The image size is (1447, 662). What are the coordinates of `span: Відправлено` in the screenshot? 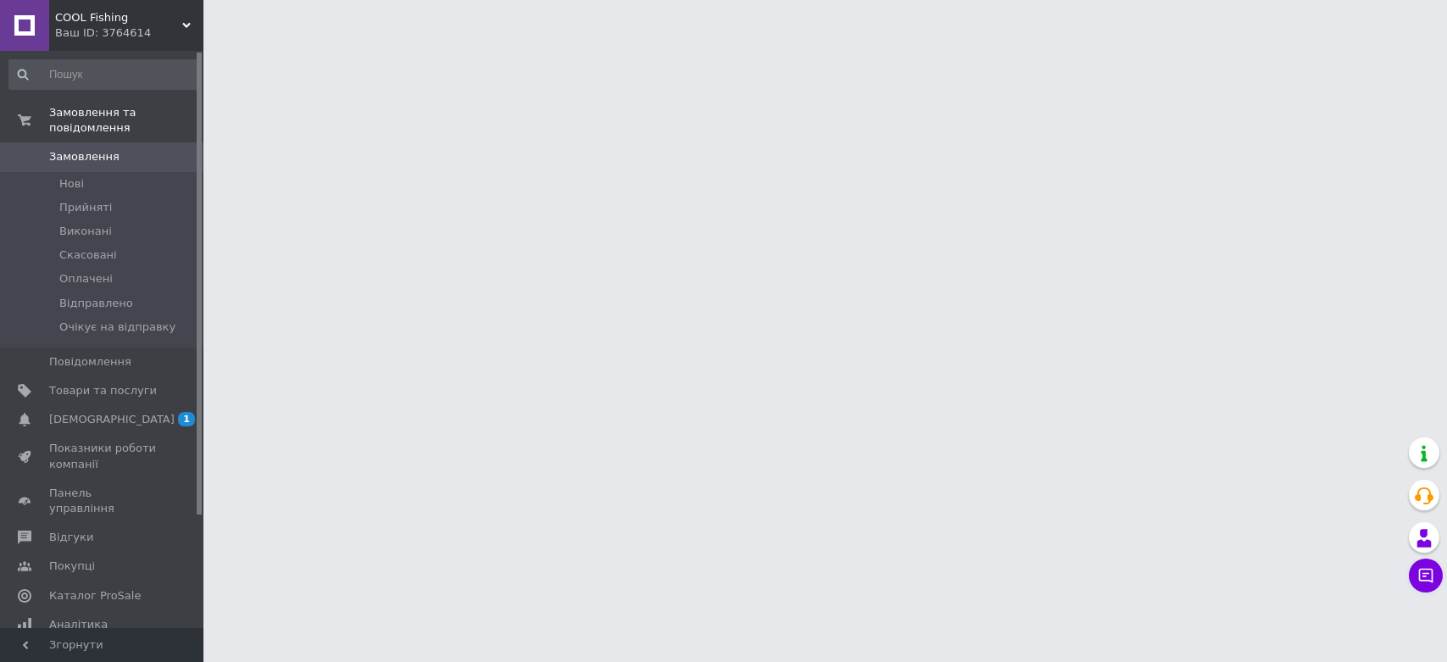 It's located at (96, 303).